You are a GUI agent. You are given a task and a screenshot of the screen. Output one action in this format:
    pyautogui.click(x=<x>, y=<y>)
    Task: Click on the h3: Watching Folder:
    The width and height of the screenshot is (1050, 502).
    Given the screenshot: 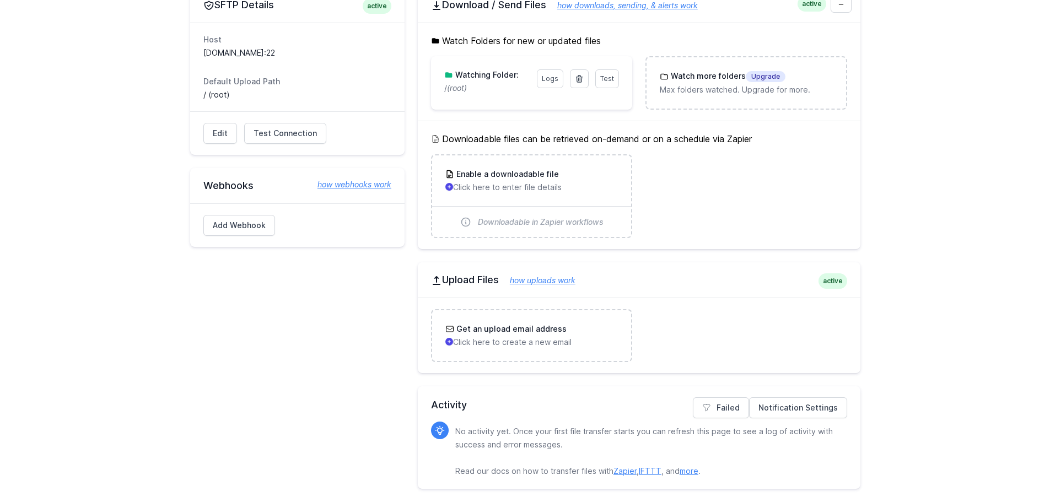 What is the action you would take?
    pyautogui.click(x=486, y=75)
    